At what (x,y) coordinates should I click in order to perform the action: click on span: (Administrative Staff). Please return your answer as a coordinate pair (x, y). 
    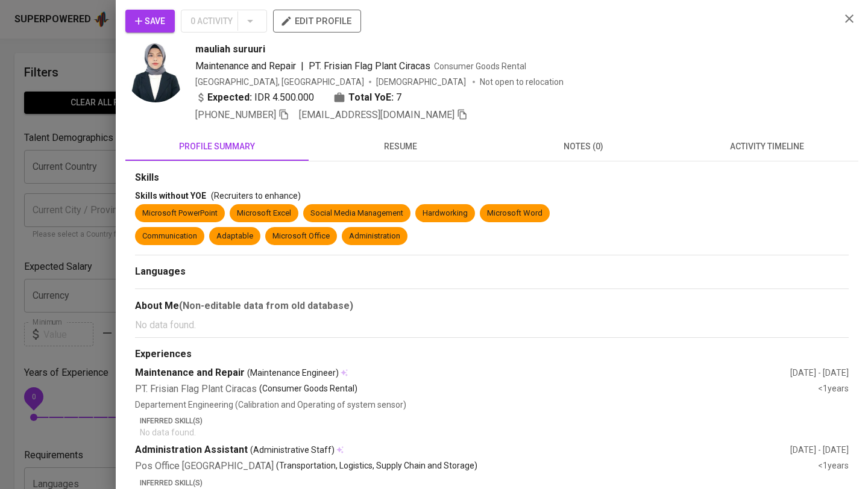
    Looking at the image, I should click on (292, 450).